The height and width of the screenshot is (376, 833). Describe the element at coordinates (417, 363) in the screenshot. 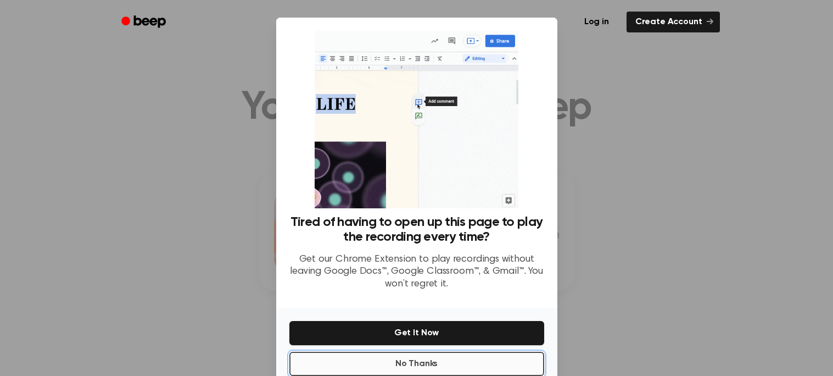

I see `button: No Thanks` at that location.